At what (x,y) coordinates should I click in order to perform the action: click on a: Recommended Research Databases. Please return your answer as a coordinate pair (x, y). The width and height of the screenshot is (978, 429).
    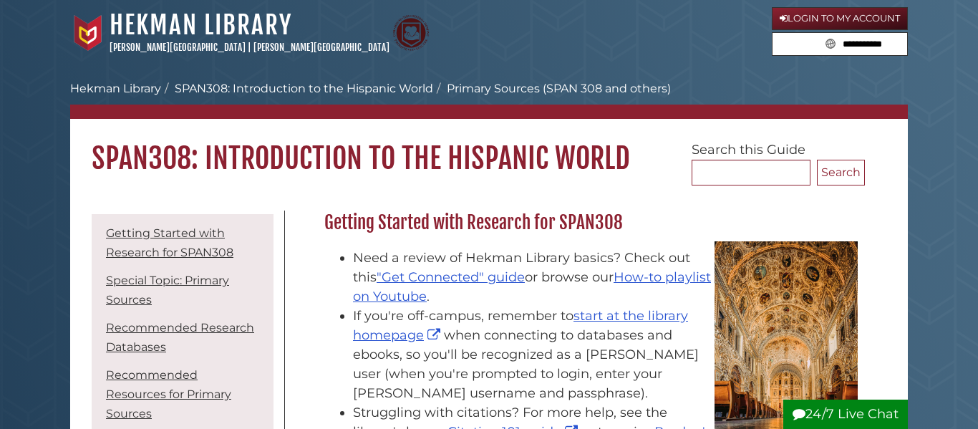
    Looking at the image, I should click on (180, 337).